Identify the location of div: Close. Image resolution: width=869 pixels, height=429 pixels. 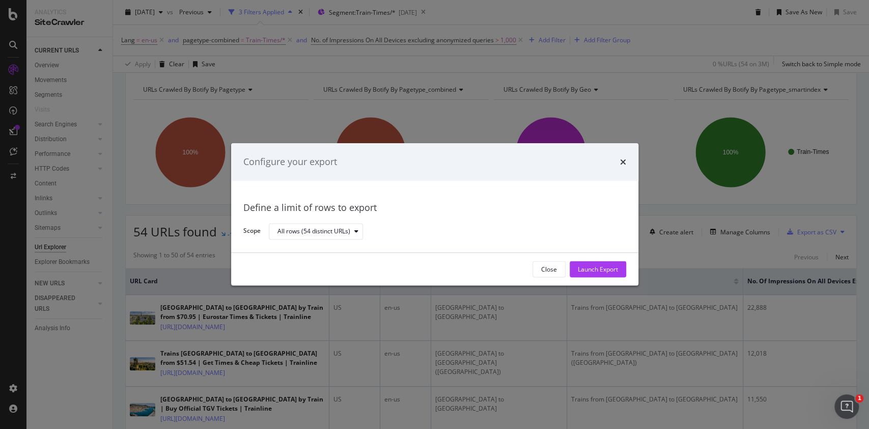
(549, 269).